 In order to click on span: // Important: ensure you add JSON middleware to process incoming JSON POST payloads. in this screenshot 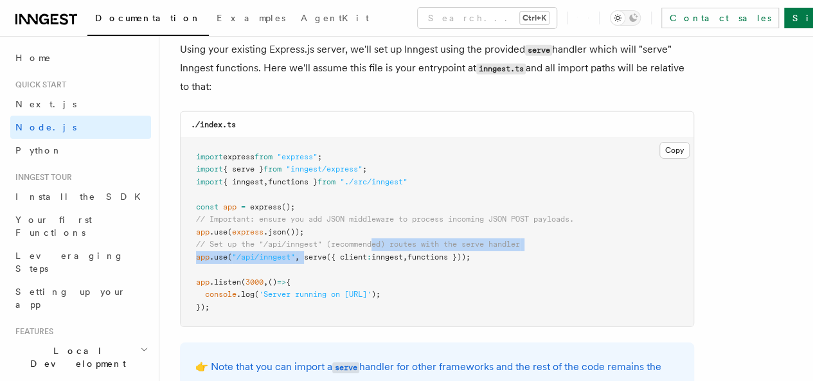, I will do `click(385, 219)`.